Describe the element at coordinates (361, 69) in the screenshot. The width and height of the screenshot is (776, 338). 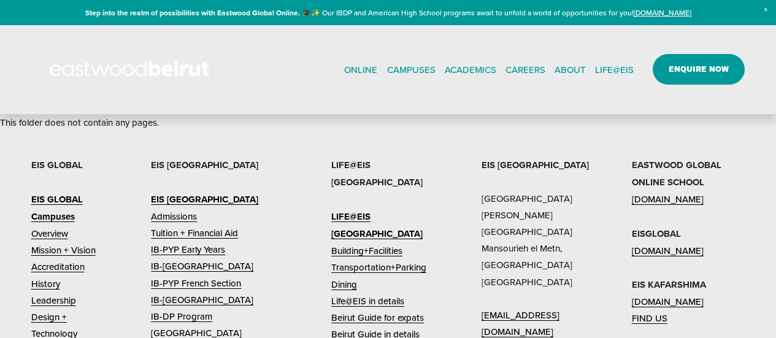
I see `a: ONLINE` at that location.